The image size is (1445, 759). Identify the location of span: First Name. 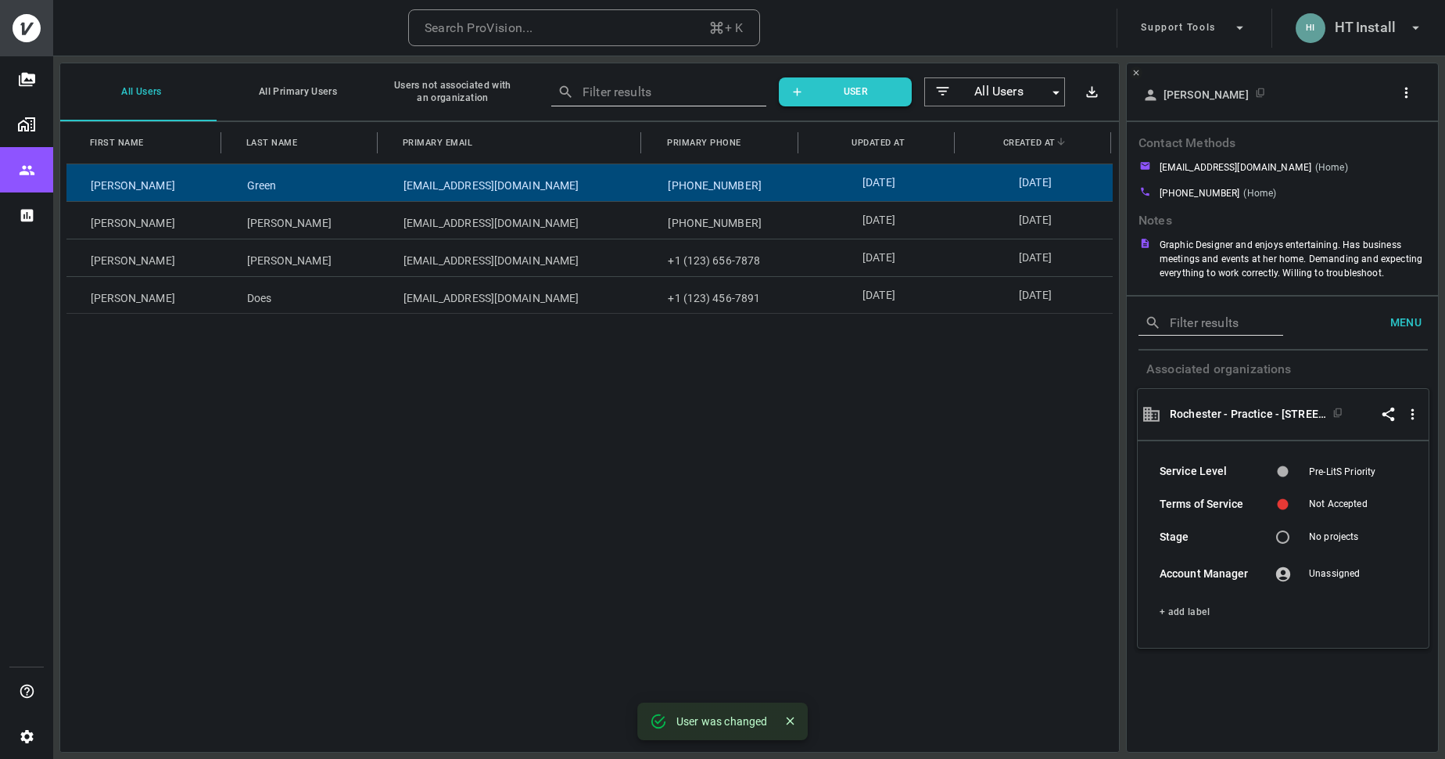
(117, 142).